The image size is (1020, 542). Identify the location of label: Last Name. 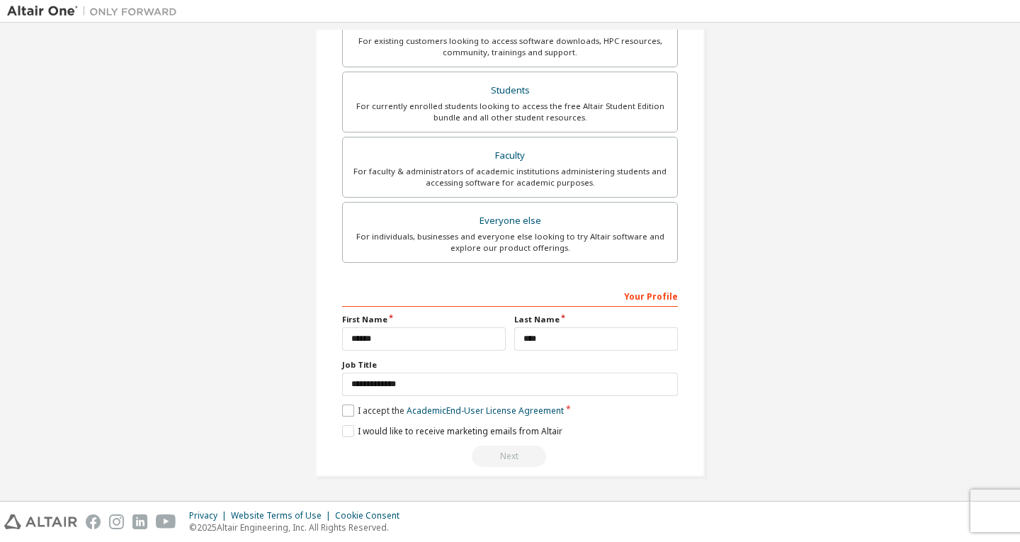
(596, 319).